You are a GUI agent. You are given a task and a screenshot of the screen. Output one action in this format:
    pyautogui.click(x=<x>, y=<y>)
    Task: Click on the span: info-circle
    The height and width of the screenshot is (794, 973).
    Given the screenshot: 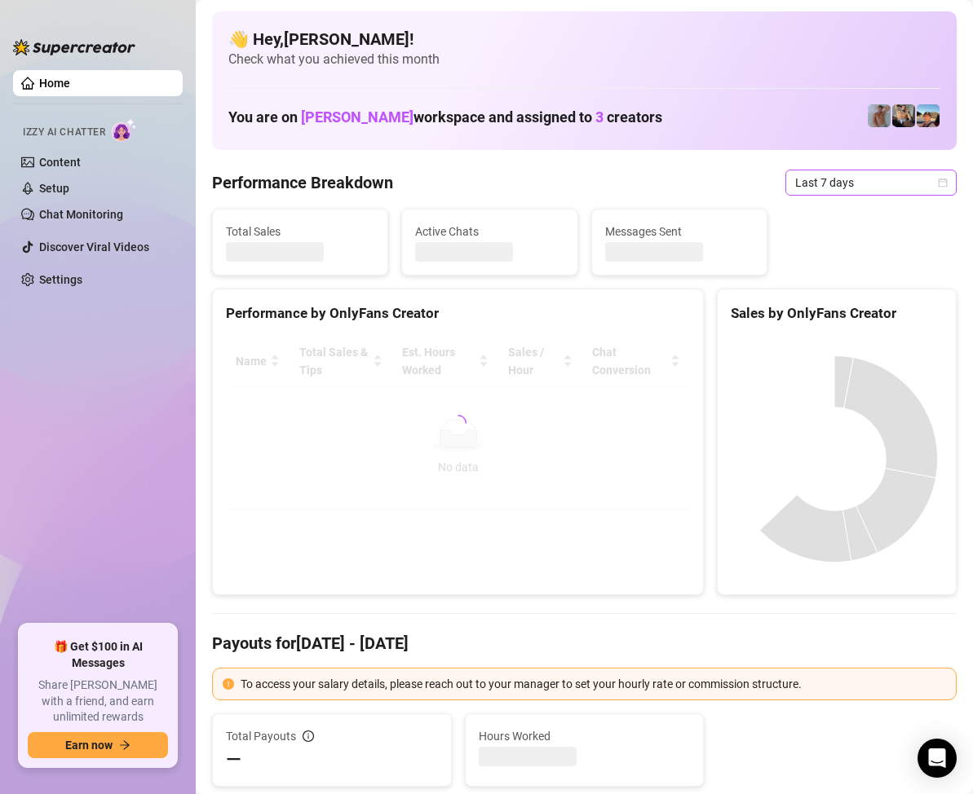 What is the action you would take?
    pyautogui.click(x=308, y=737)
    